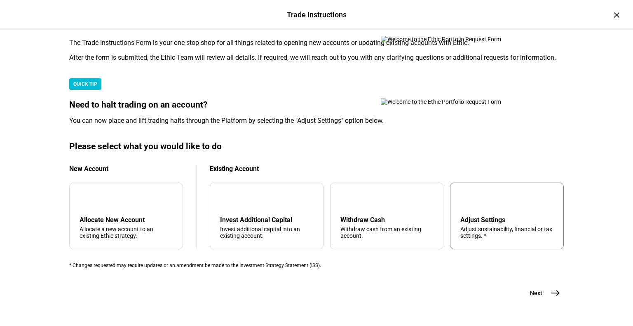 The image size is (633, 326). What do you see at coordinates (126, 232) in the screenshot?
I see `div: Allocate a new account to an existing Ethic strategy.` at bounding box center [126, 232].